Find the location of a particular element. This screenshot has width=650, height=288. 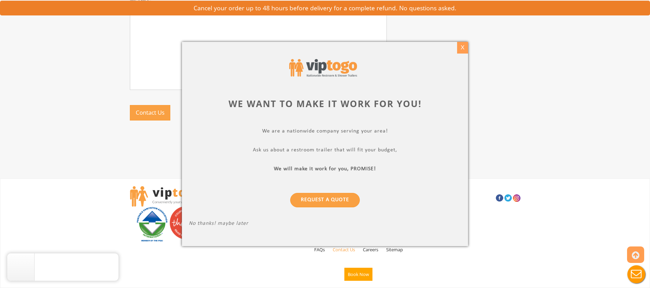

b: We will make it work for you, PROMISE! is located at coordinates (325, 169).